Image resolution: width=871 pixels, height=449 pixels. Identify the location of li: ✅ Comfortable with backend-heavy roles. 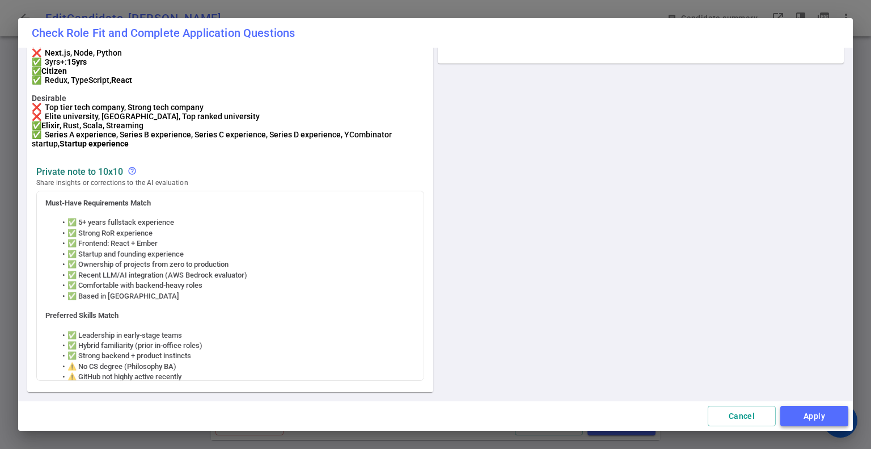
(236, 285).